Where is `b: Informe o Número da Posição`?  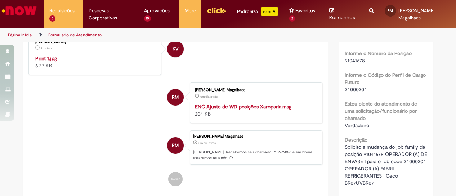
b: Informe o Número da Posição is located at coordinates (378, 53).